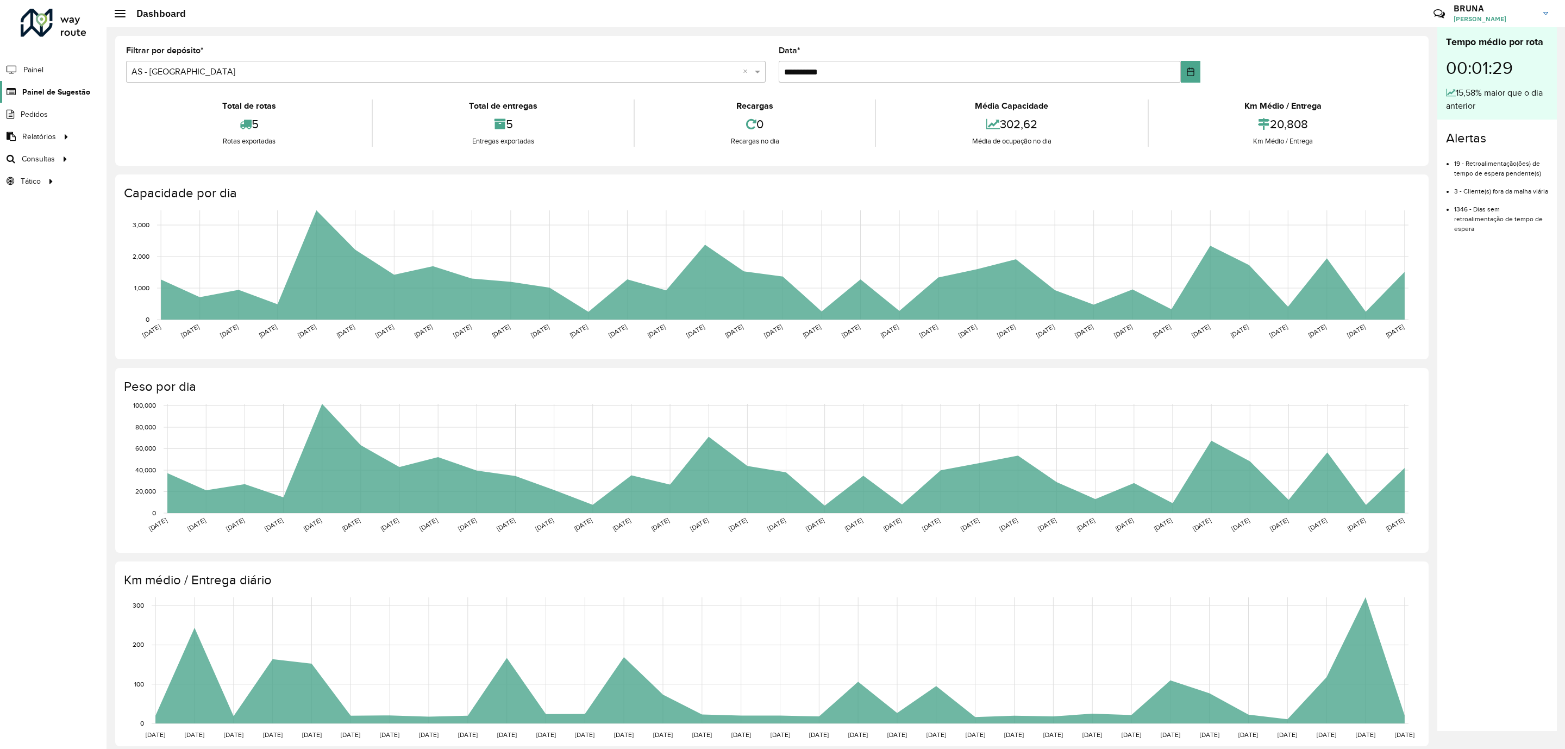  What do you see at coordinates (789, 51) in the screenshot?
I see `label: Data` at bounding box center [789, 51].